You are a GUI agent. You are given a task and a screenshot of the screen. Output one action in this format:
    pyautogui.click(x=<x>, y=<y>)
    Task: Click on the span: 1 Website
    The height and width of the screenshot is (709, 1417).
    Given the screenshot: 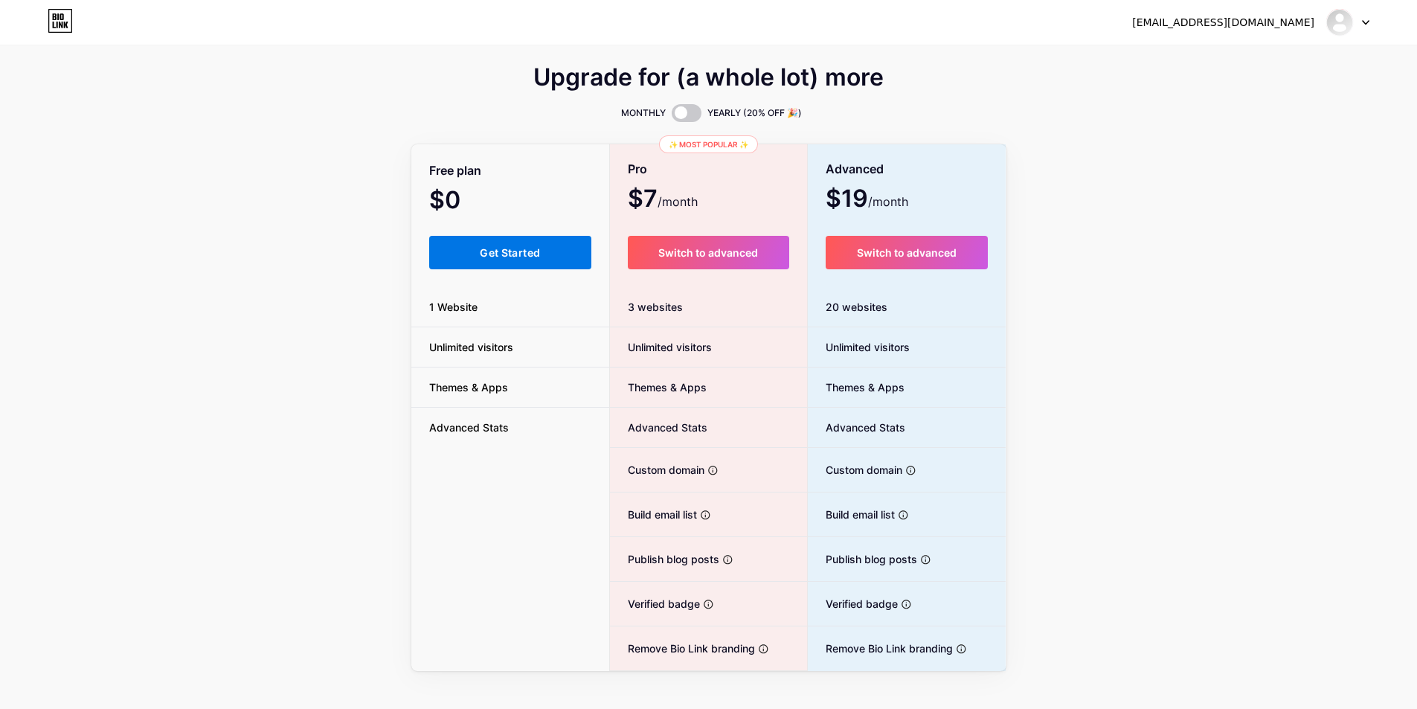 What is the action you would take?
    pyautogui.click(x=453, y=307)
    